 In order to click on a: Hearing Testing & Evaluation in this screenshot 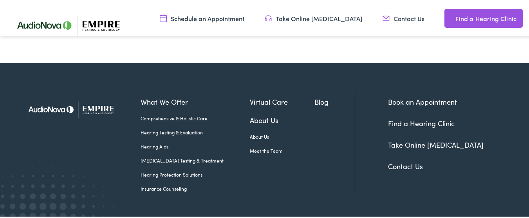, I will do `click(195, 131)`.